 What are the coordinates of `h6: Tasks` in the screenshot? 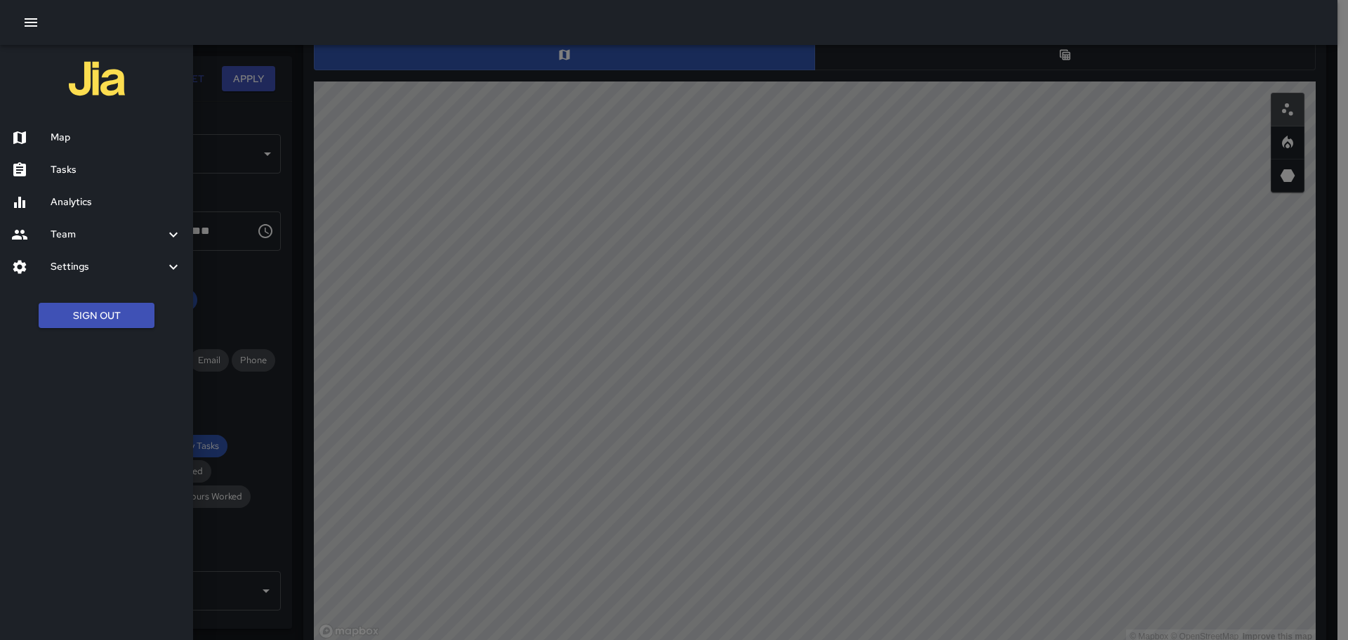 It's located at (116, 170).